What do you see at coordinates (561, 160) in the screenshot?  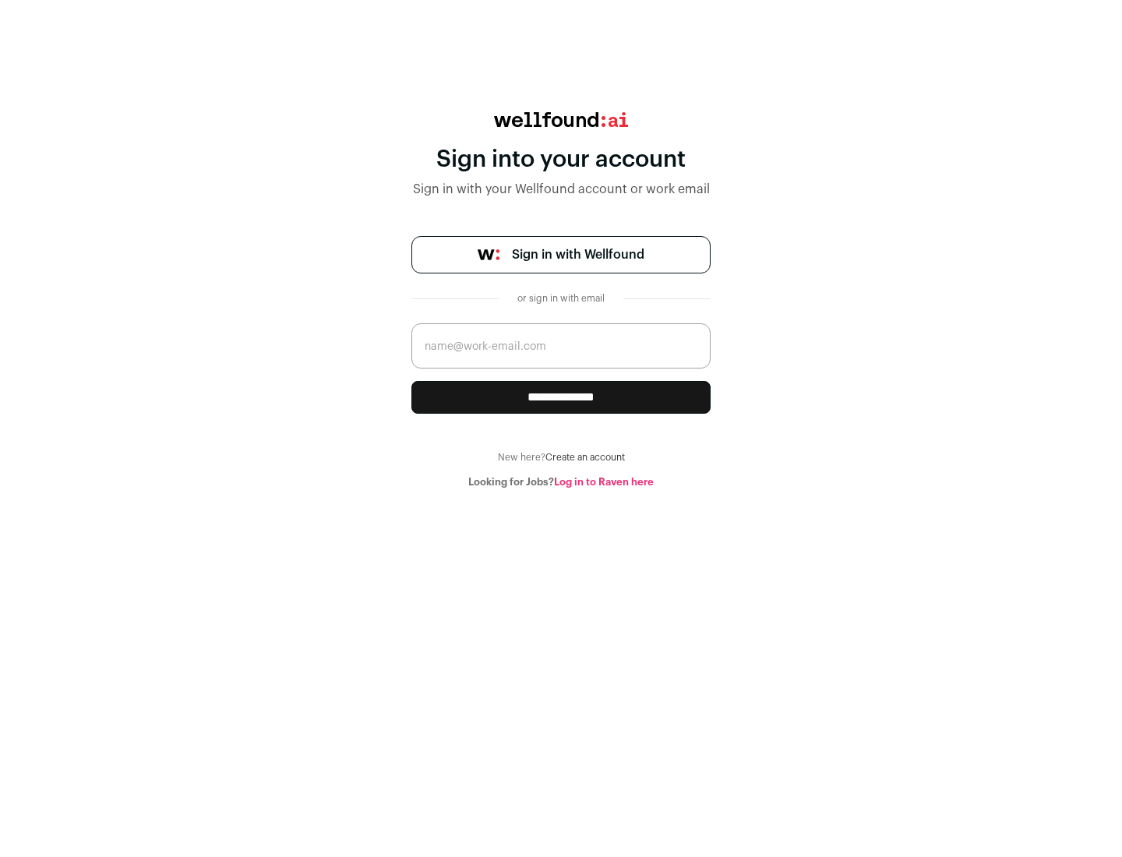 I see `div: Sign into your account` at bounding box center [561, 160].